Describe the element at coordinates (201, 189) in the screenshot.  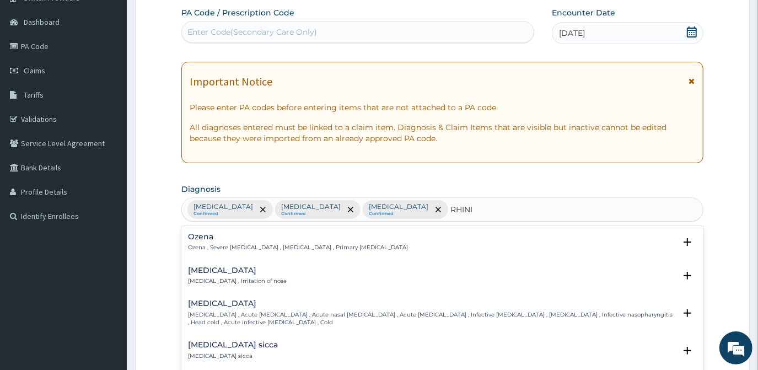
I see `label: Diagnosis` at that location.